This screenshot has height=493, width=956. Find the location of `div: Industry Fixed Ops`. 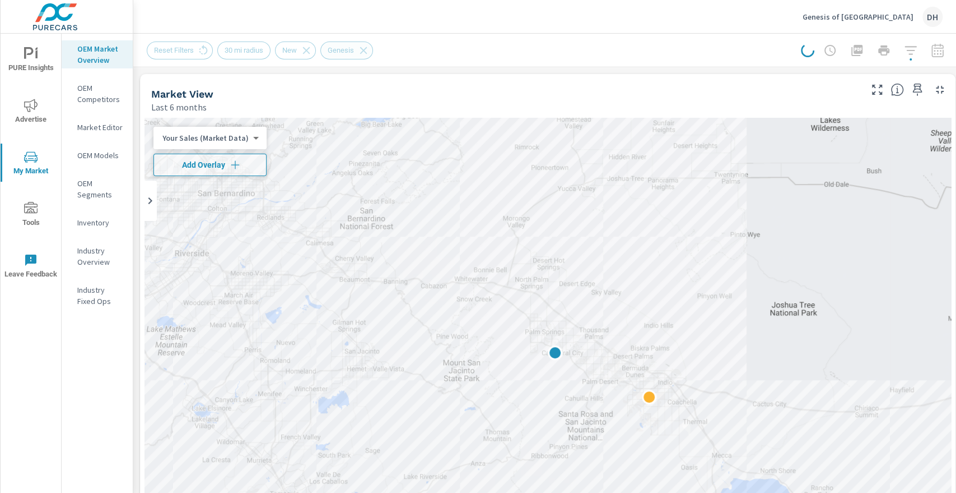

div: Industry Fixed Ops is located at coordinates (97, 295).